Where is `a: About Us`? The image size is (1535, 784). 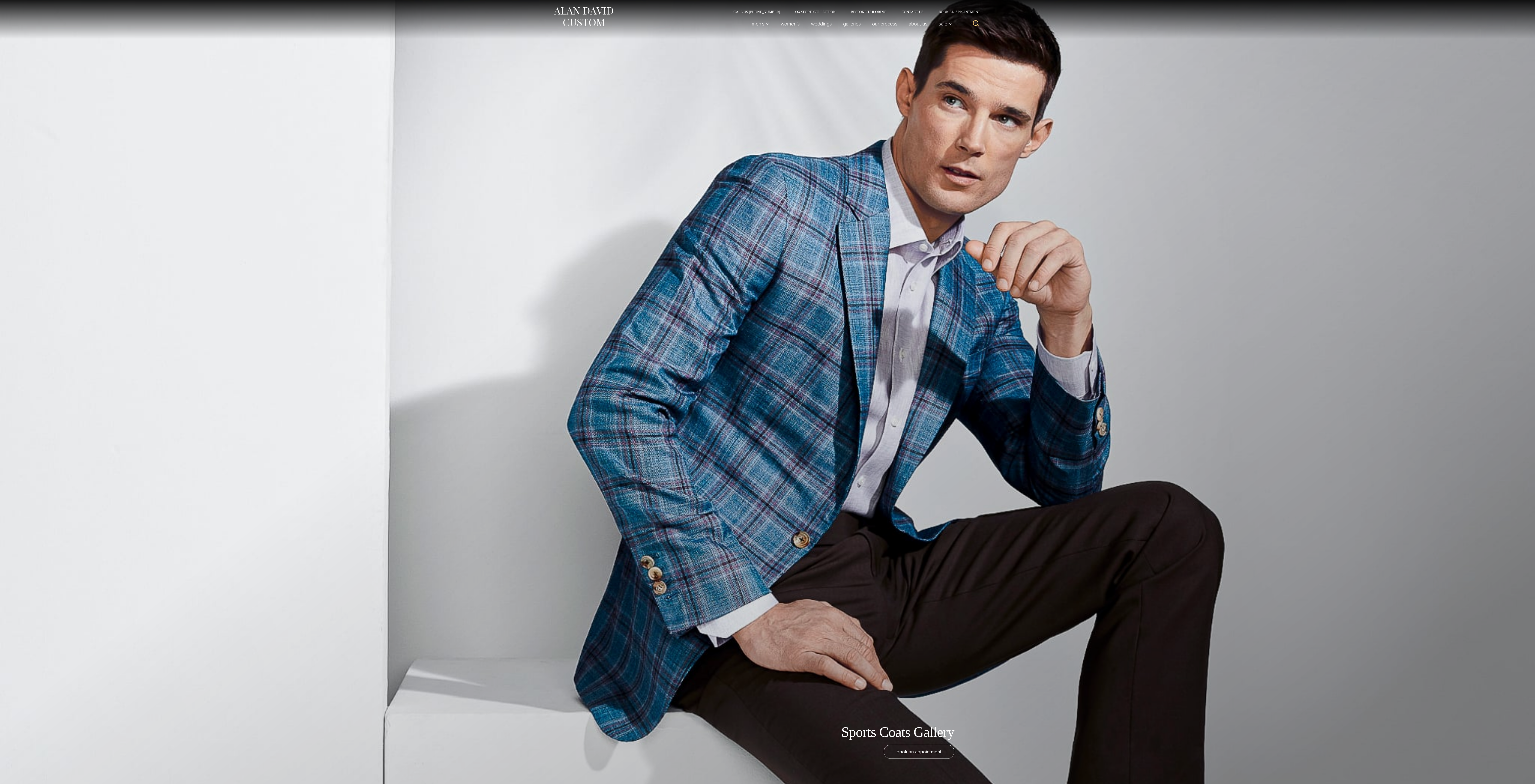
a: About Us is located at coordinates (918, 23).